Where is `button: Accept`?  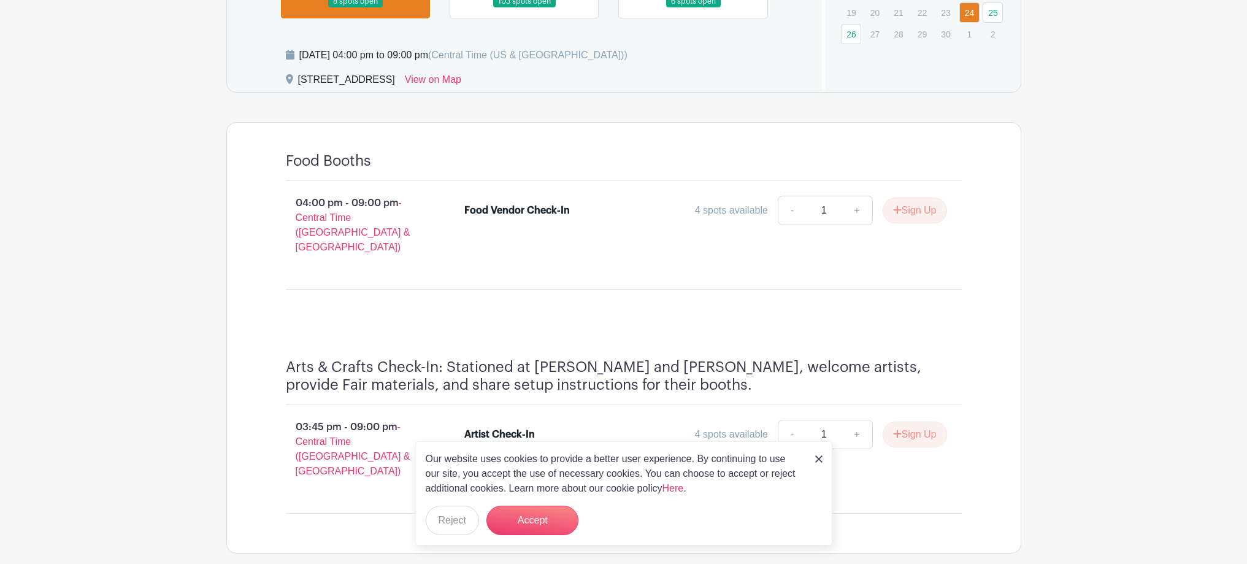
button: Accept is located at coordinates (532, 520).